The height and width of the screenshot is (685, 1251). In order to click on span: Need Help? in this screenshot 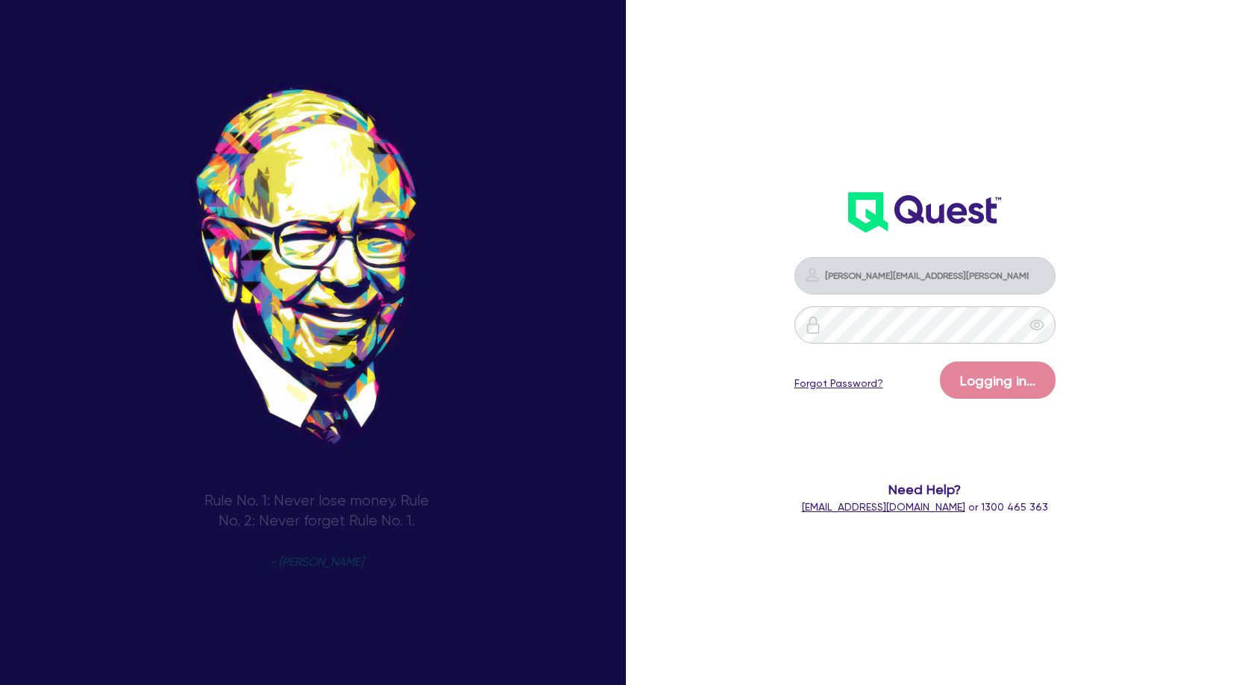, I will do `click(924, 489)`.